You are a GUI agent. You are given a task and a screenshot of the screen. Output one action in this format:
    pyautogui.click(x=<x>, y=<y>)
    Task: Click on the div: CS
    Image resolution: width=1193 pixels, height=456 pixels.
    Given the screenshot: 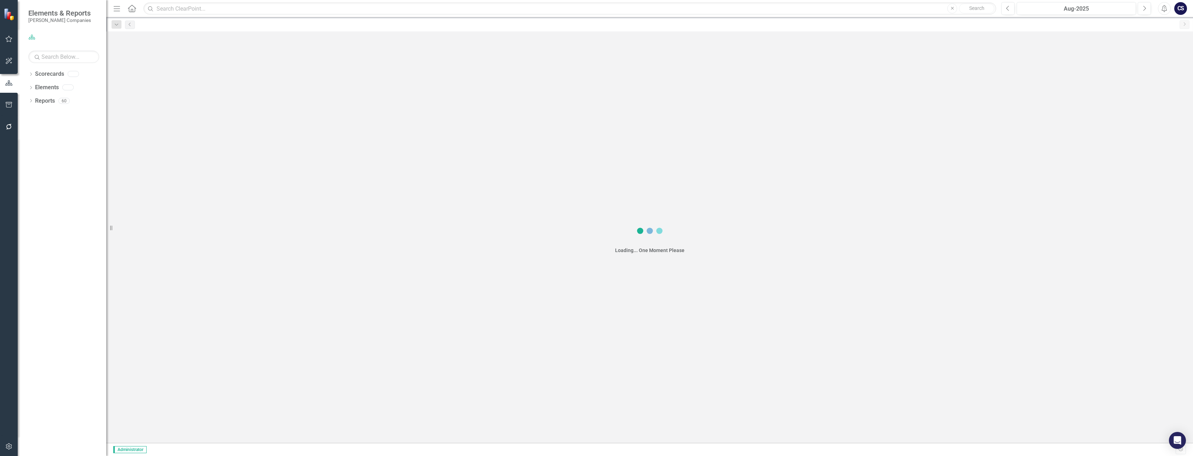 What is the action you would take?
    pyautogui.click(x=1180, y=8)
    